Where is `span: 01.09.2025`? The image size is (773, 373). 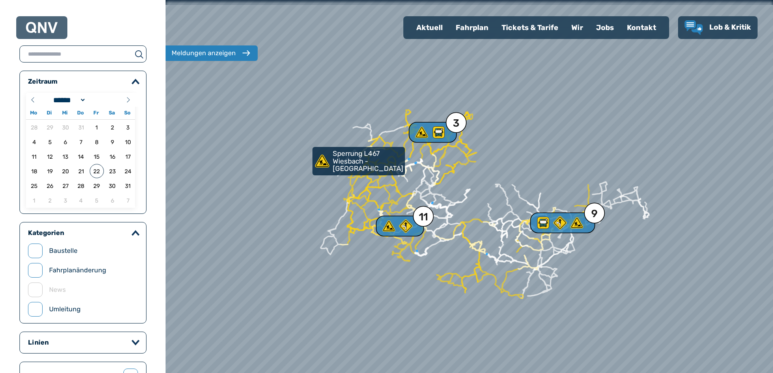
span: 01.09.2025 is located at coordinates (34, 200).